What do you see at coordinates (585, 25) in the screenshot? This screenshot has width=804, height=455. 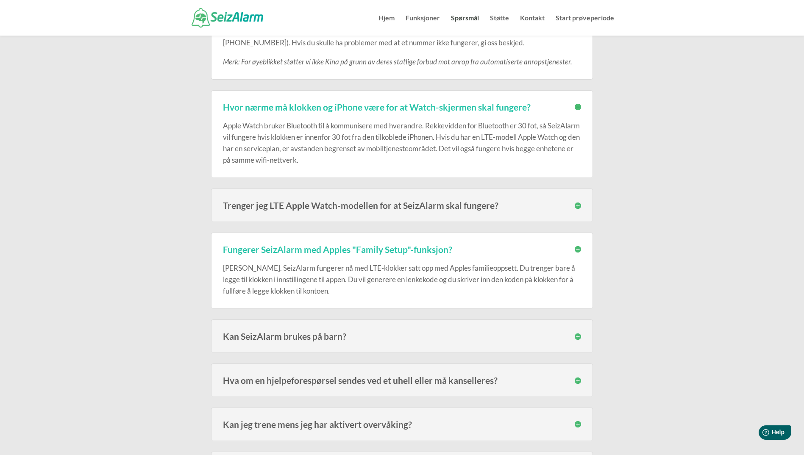 I see `a: Start prøveperiode` at bounding box center [585, 25].